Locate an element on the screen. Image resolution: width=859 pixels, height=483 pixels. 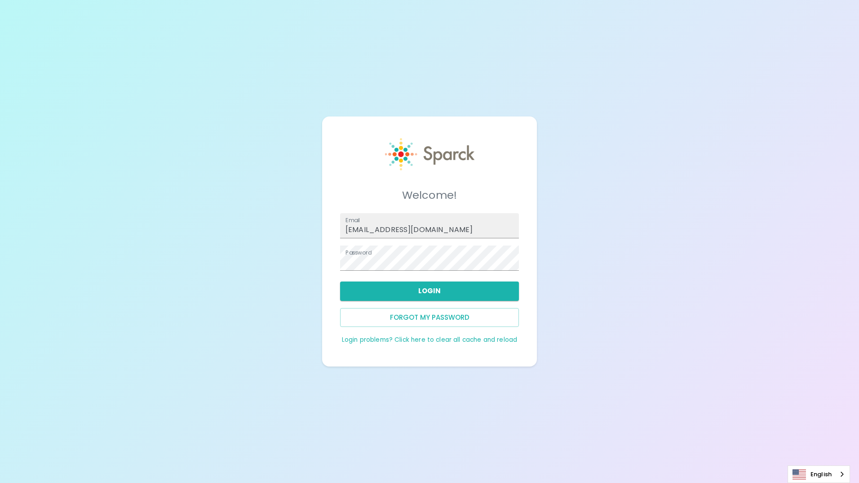
label: Email is located at coordinates (353, 220).